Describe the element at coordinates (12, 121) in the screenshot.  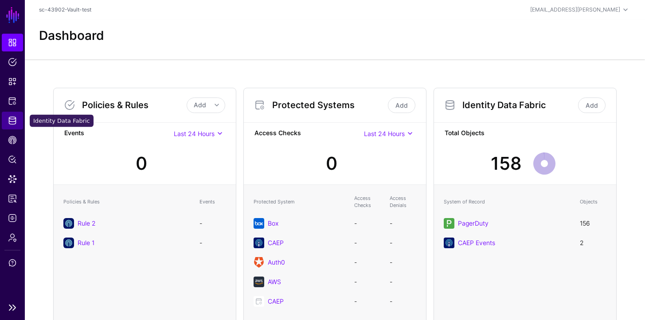
I see `span: Identity Data Fabric` at that location.